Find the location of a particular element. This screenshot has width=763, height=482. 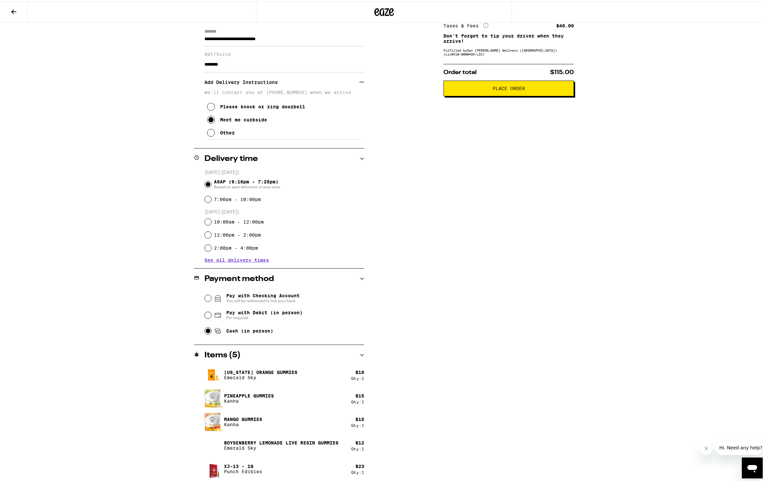

img: California Orange Gummies is located at coordinates (214, 373).